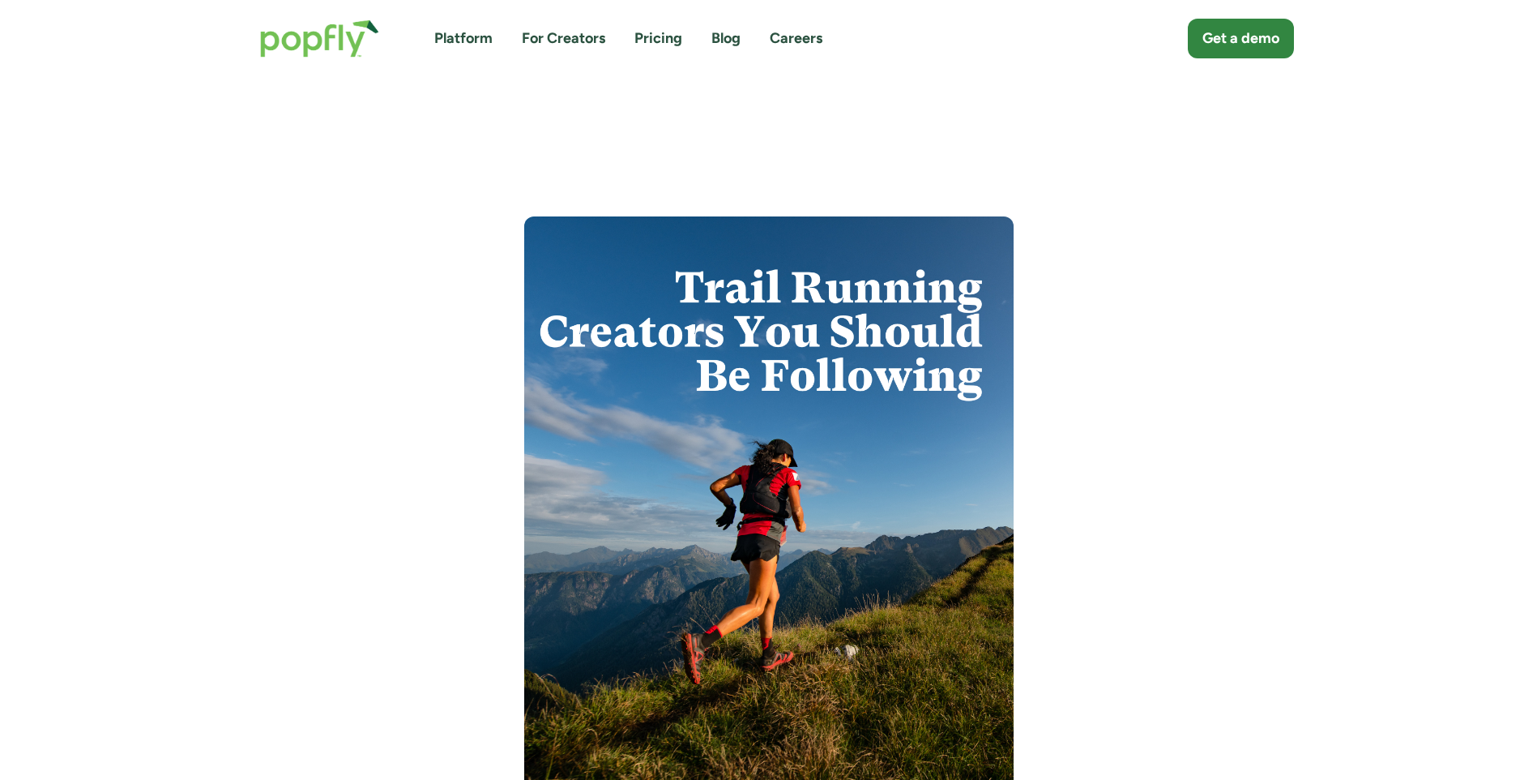 This screenshot has width=1537, height=780. What do you see at coordinates (464, 38) in the screenshot?
I see `a: Platform` at bounding box center [464, 38].